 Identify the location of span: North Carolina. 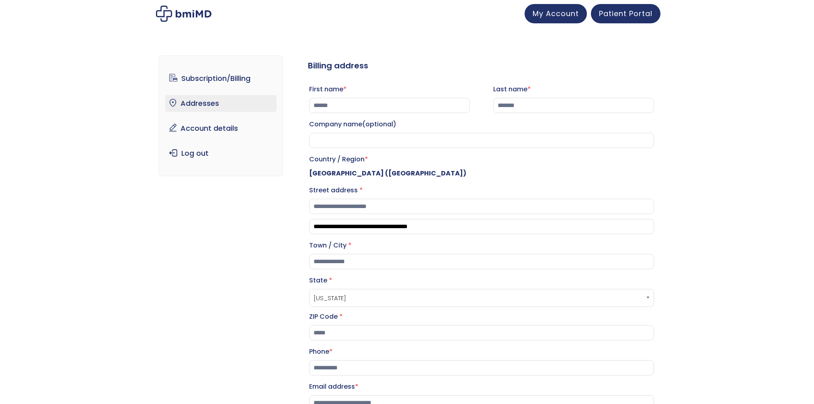
(482, 298).